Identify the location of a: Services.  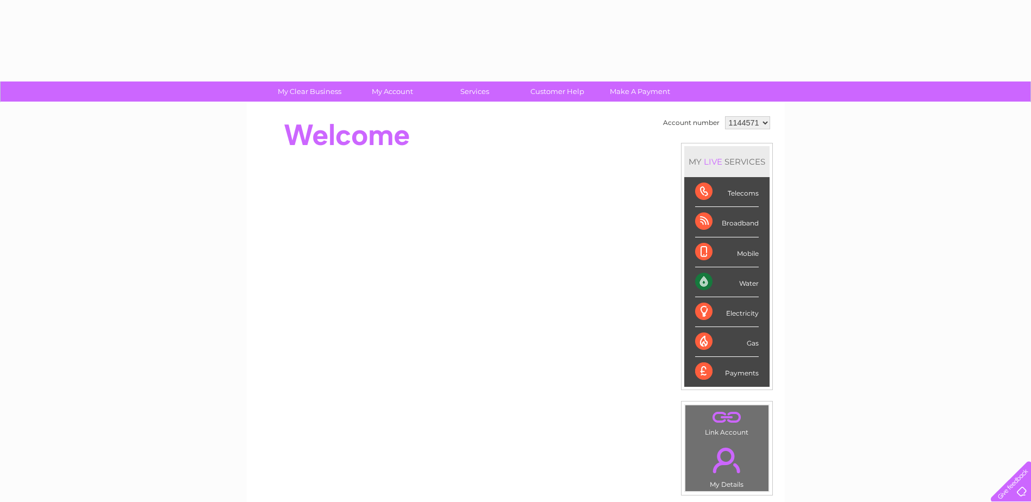
(474, 91).